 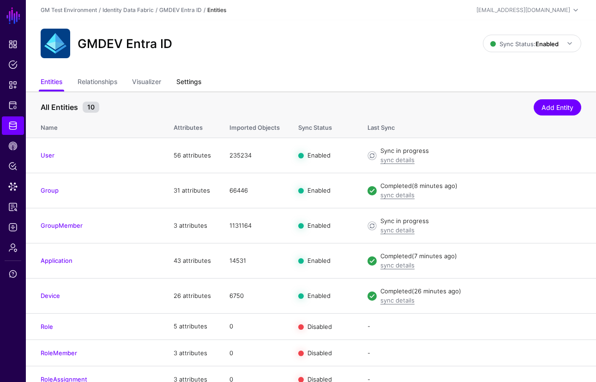 What do you see at coordinates (13, 65) in the screenshot?
I see `a: Policies` at bounding box center [13, 65].